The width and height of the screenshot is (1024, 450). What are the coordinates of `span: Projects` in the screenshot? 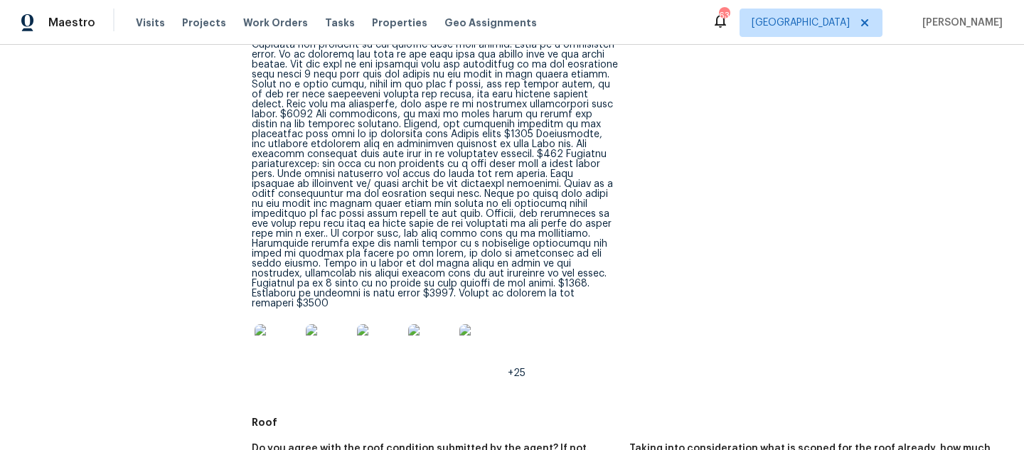 It's located at (204, 23).